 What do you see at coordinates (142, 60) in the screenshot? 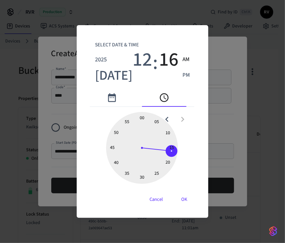
I see `span: 12` at bounding box center [142, 60].